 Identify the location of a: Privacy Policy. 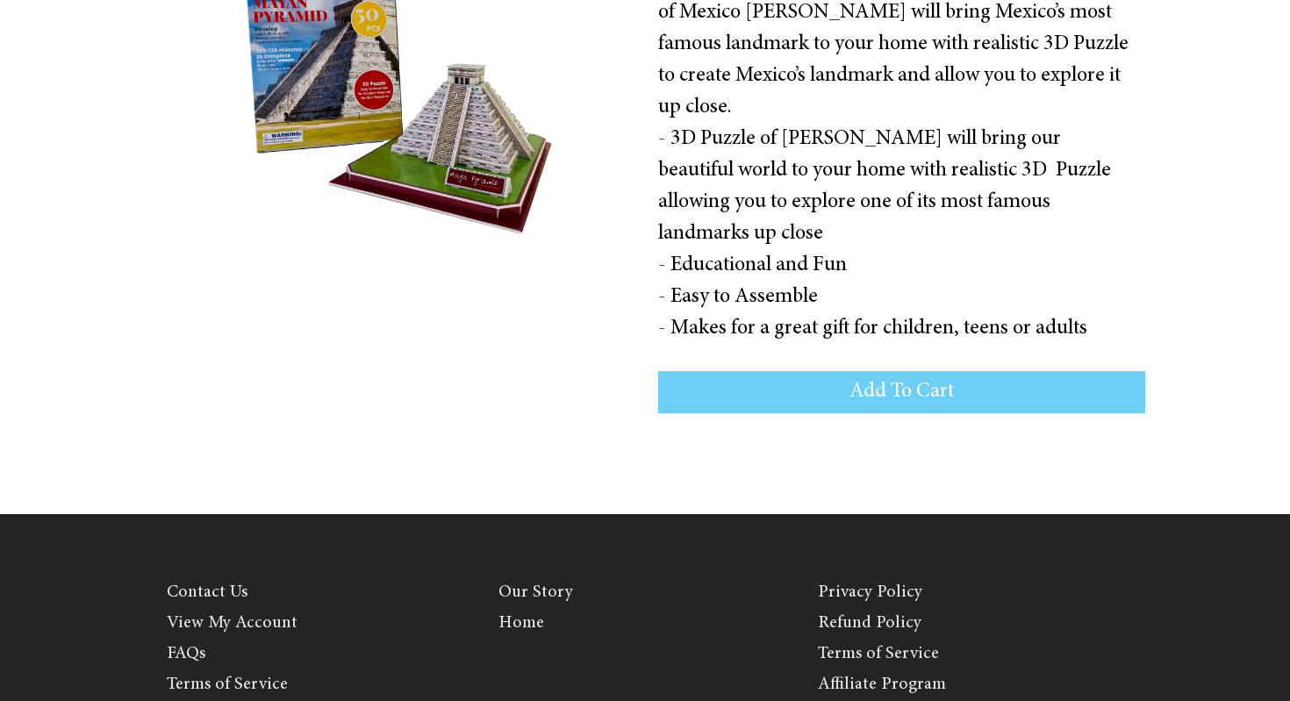
(870, 592).